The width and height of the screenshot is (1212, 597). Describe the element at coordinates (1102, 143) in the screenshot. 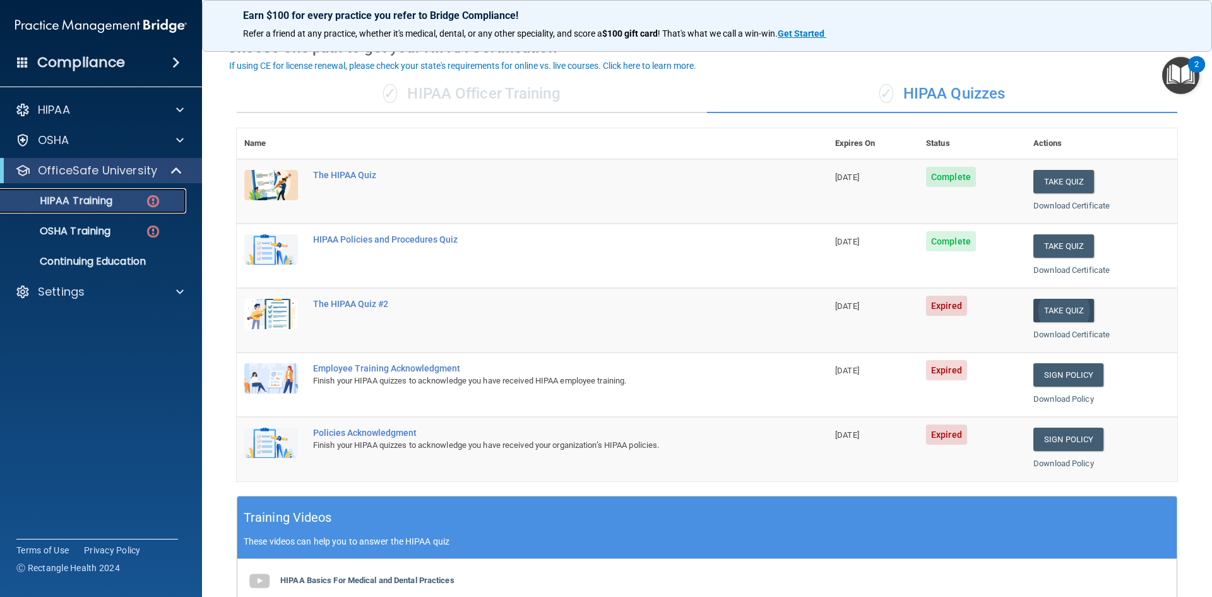

I see `th: Actions` at that location.